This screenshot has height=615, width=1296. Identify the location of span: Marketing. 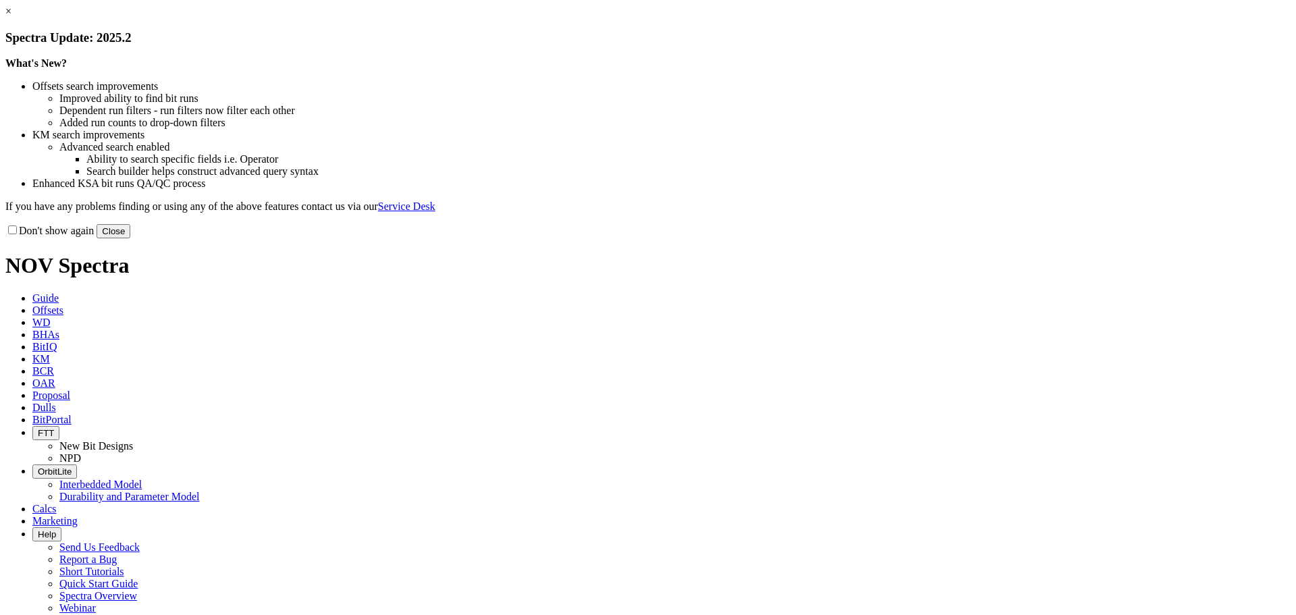
(55, 520).